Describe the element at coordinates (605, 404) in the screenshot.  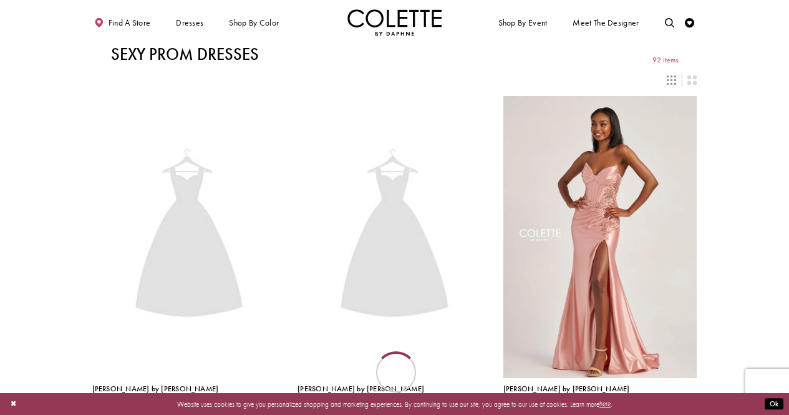
I see `a: here` at that location.